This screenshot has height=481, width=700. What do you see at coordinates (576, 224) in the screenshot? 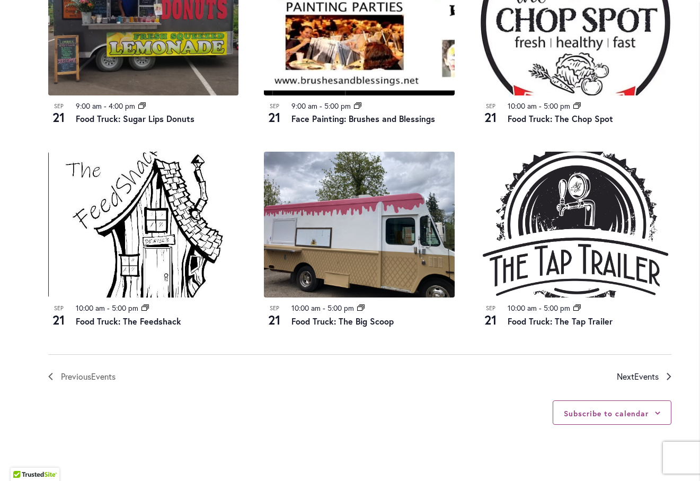
I see `img: Food Truck: The Tap Trailer` at bounding box center [576, 224].